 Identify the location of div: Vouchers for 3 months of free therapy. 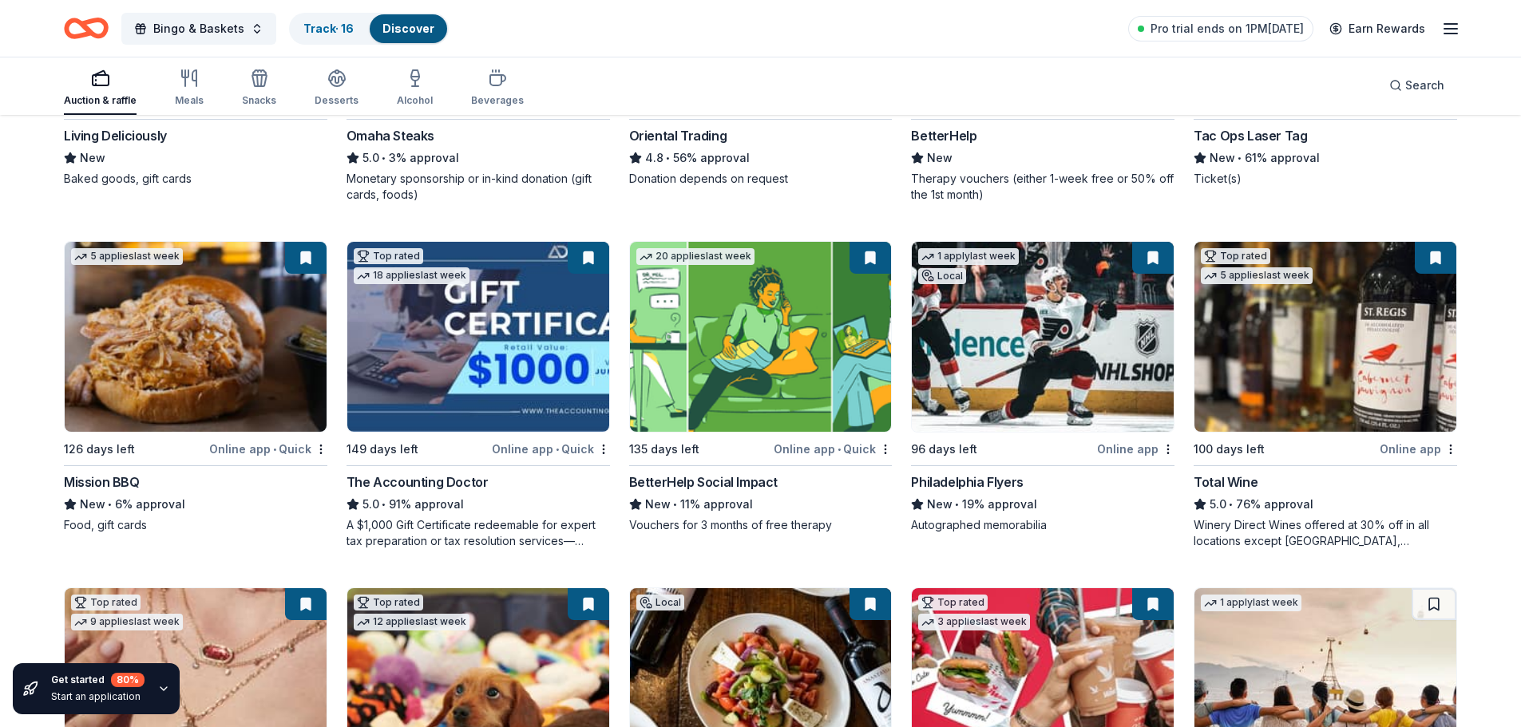
(761, 525).